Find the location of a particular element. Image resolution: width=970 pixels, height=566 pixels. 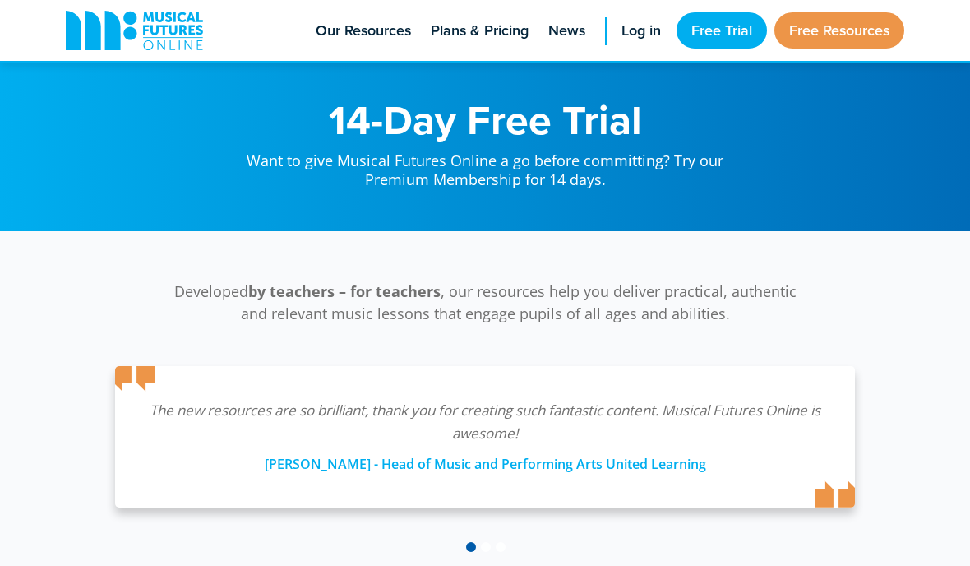

span: Our Resources is located at coordinates (363, 30).